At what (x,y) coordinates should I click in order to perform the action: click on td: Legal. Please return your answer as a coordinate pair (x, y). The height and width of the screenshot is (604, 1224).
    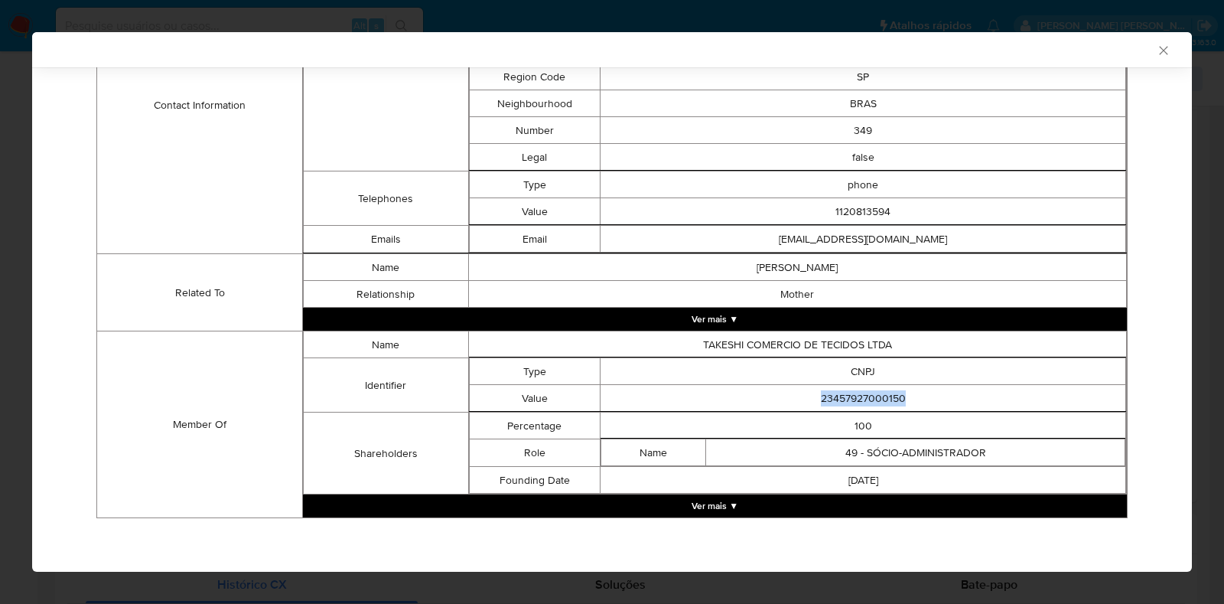
    Looking at the image, I should click on (535, 157).